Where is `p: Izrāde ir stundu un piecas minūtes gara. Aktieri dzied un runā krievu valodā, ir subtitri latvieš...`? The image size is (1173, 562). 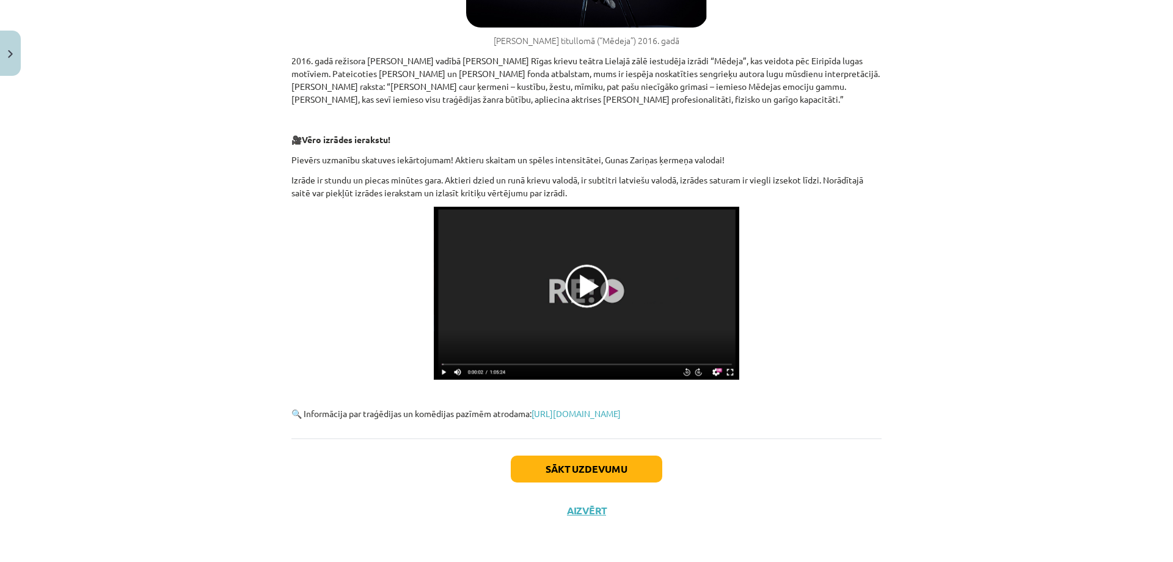
p: Izrāde ir stundu un piecas minūtes gara. Aktieri dzied un runā krievu valodā, ir subtitri latvieš... is located at coordinates (587, 186).